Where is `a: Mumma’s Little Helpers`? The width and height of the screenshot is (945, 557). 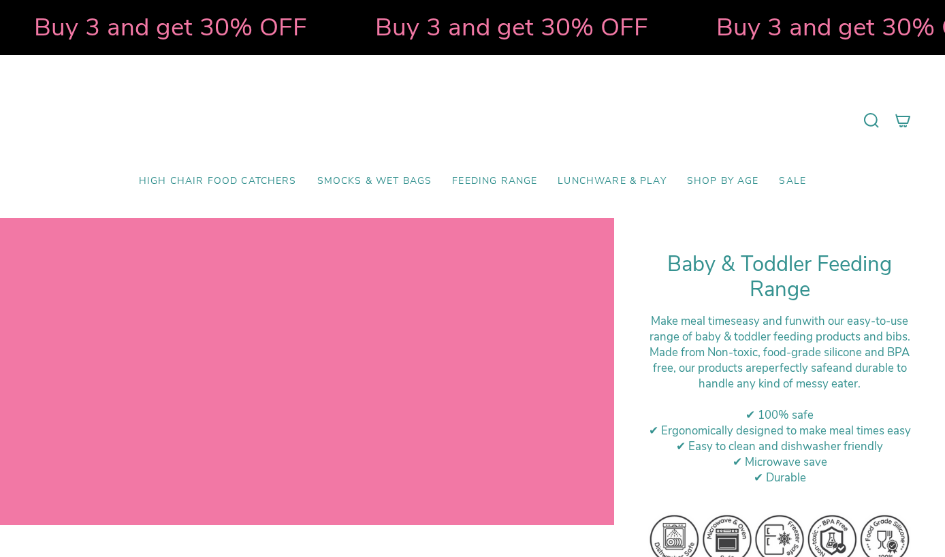 a: Mumma’s Little Helpers is located at coordinates (473, 121).